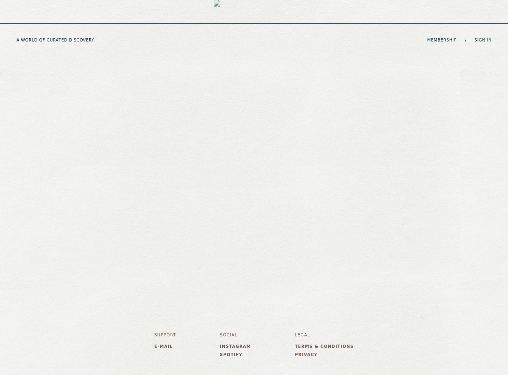 This screenshot has width=508, height=375. Describe the element at coordinates (483, 40) in the screenshot. I see `a: Sign in` at that location.